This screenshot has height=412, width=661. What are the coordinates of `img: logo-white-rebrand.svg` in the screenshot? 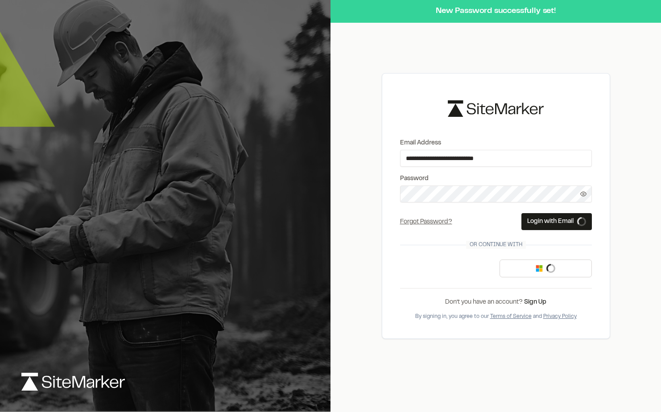 It's located at (73, 382).